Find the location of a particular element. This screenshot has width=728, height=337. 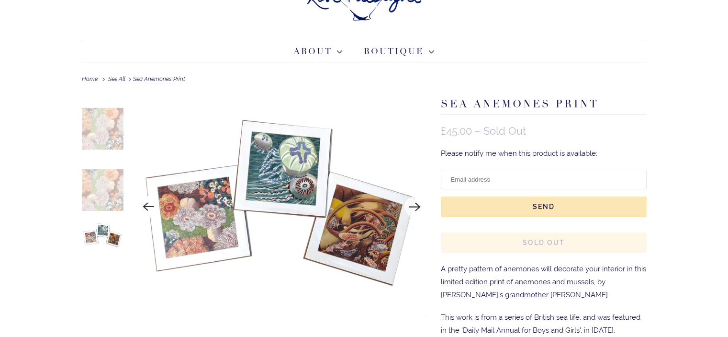

a: Sea Anemones Print is located at coordinates (282, 207).